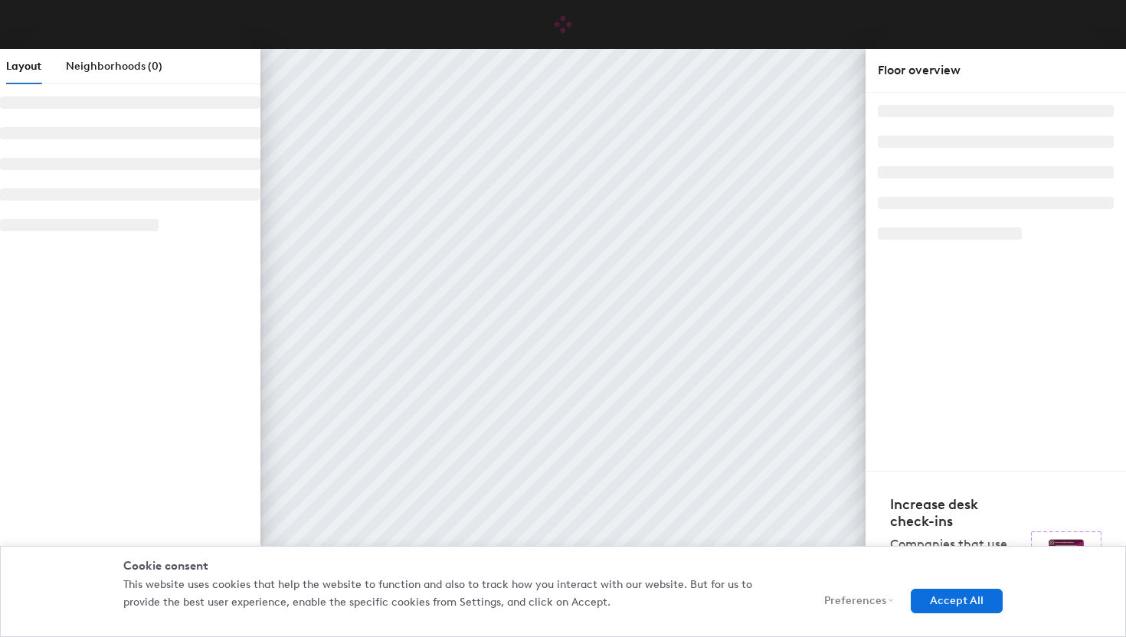 The height and width of the screenshot is (637, 1126). I want to click on p: Companies that use desk stickers have up to 25% more check-ins., so click(956, 570).